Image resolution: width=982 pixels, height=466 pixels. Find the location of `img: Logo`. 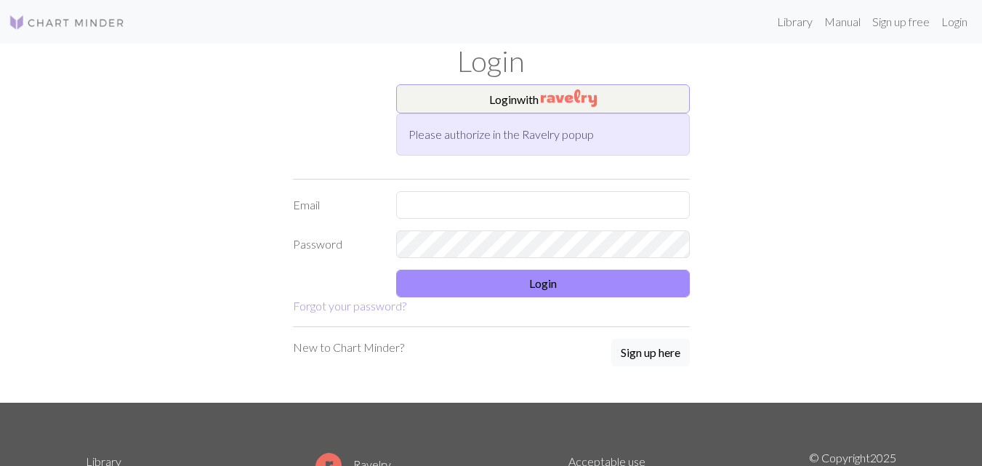

img: Logo is located at coordinates (67, 23).